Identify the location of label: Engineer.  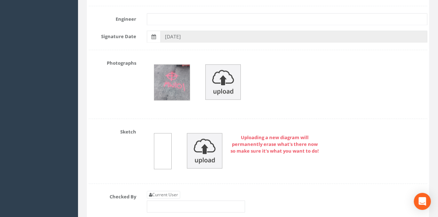
(112, 18).